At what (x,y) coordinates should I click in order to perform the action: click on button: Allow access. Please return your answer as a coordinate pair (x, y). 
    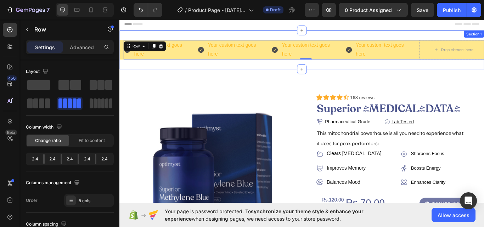
    Looking at the image, I should click on (454, 215).